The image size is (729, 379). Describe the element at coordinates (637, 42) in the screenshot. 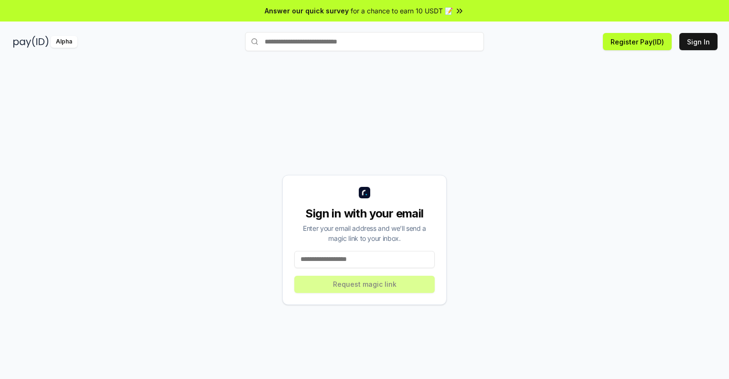

I see `button: Register Pay(ID)` at that location.